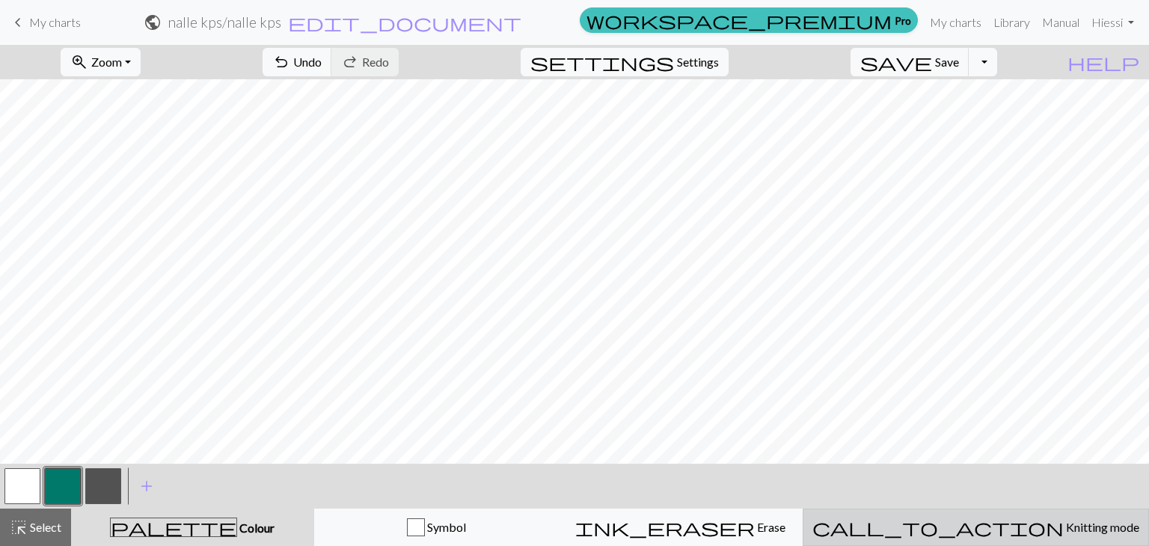 The width and height of the screenshot is (1149, 546). I want to click on span: Zoom, so click(106, 61).